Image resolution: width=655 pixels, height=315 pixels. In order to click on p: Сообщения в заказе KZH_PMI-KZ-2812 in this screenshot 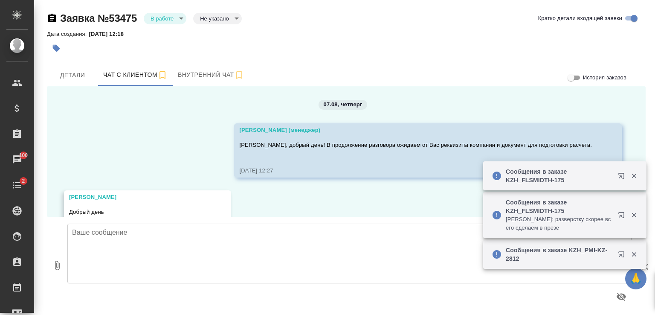, I will do `click(559, 254)`.